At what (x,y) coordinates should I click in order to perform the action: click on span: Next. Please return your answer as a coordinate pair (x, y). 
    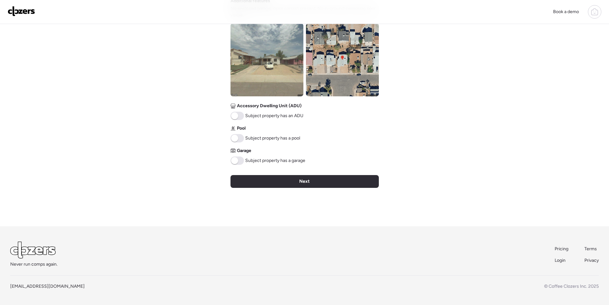
    Looking at the image, I should click on (304, 181).